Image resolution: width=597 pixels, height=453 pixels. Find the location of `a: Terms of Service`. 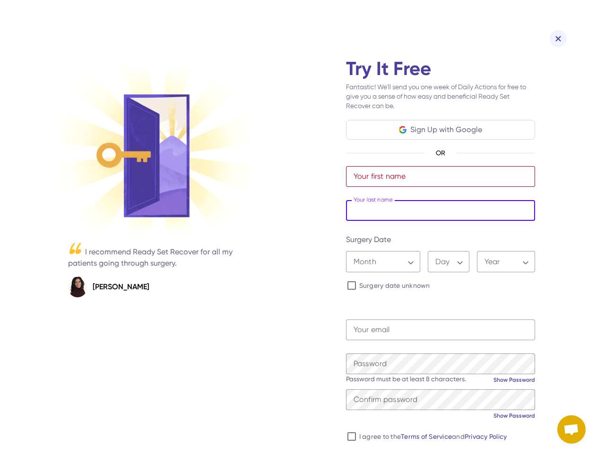

a: Terms of Service is located at coordinates (426, 437).